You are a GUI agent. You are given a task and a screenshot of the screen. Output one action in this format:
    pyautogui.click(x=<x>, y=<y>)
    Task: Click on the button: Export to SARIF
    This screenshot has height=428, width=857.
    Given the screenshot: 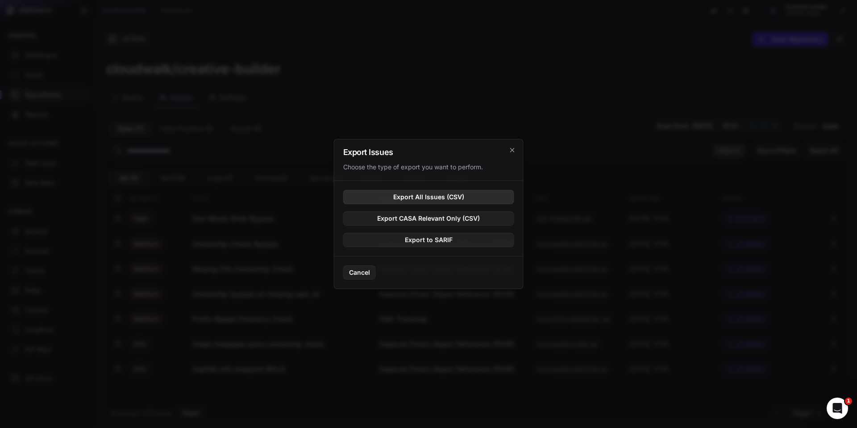 What is the action you would take?
    pyautogui.click(x=429, y=240)
    